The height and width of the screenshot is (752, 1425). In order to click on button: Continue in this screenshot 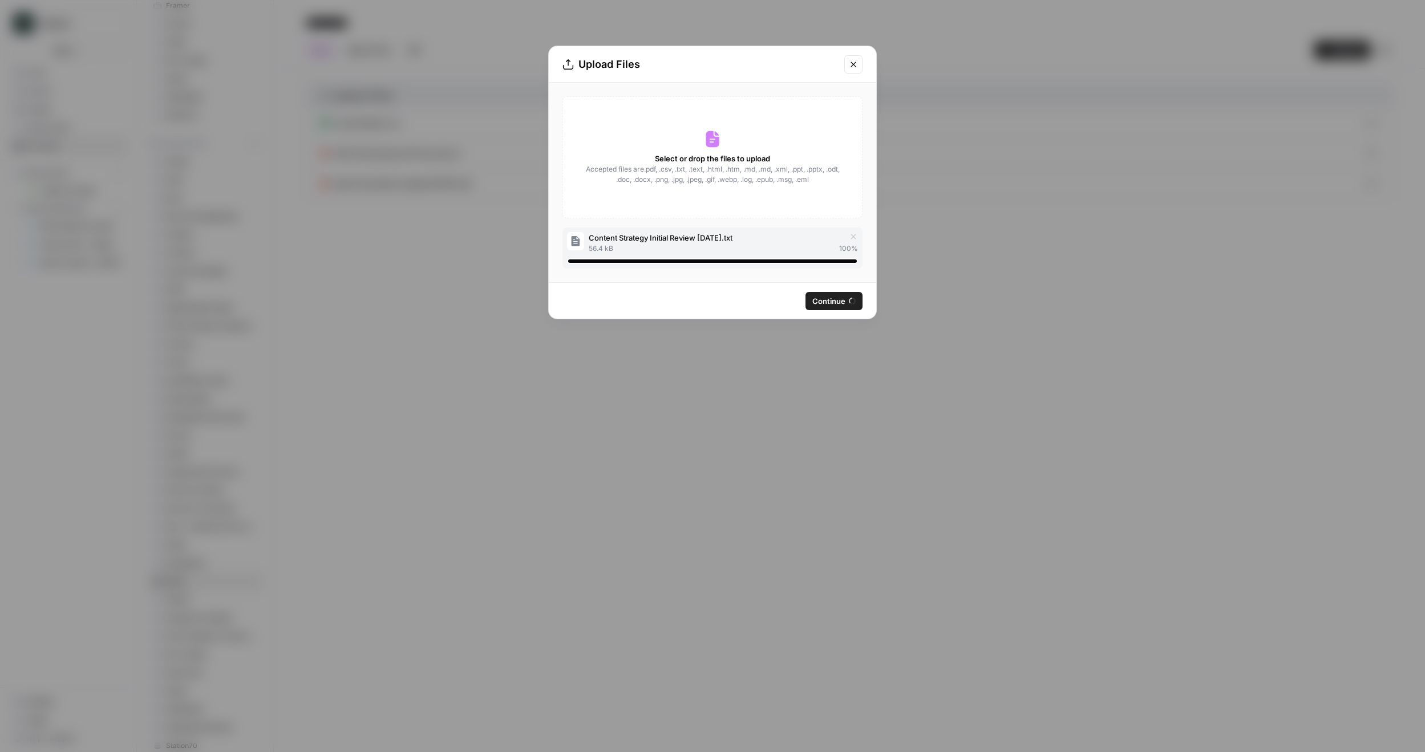, I will do `click(834, 301)`.